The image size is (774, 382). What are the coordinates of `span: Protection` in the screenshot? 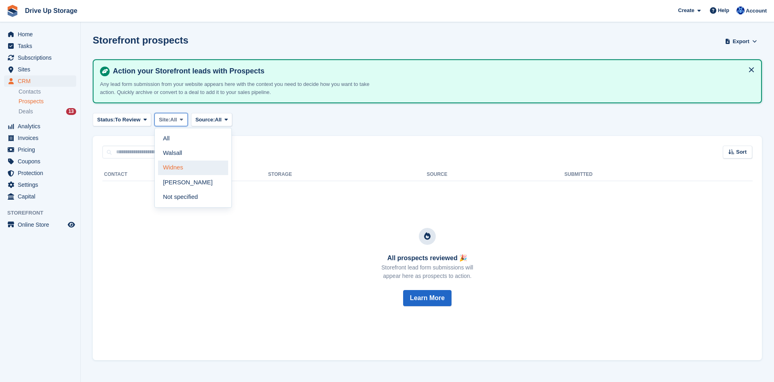 It's located at (42, 173).